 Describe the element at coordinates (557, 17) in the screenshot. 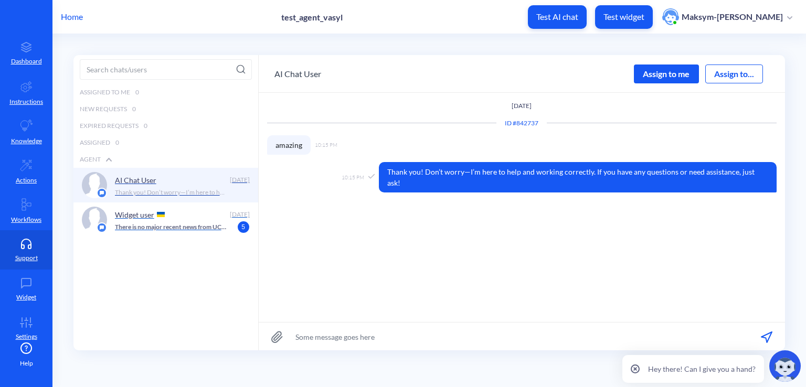

I see `p: Test AI chat` at that location.